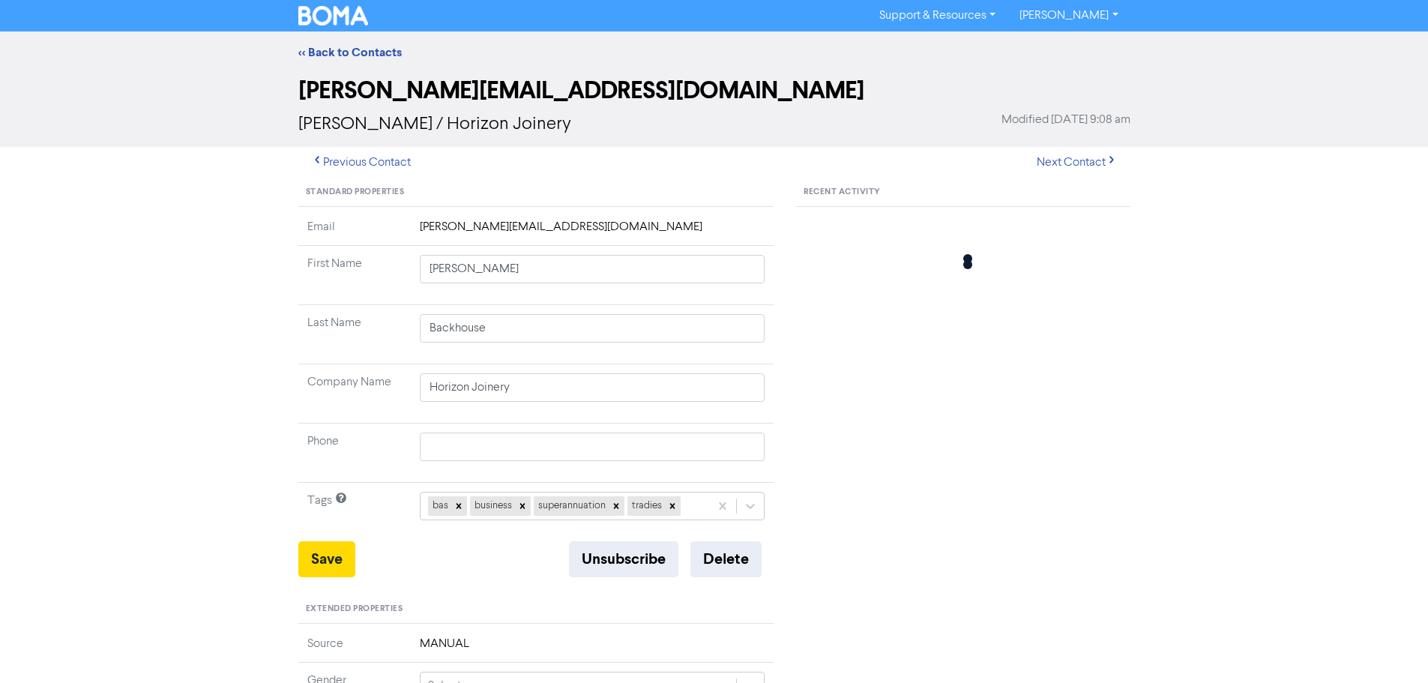 The image size is (1428, 683). I want to click on td: Email, so click(355, 232).